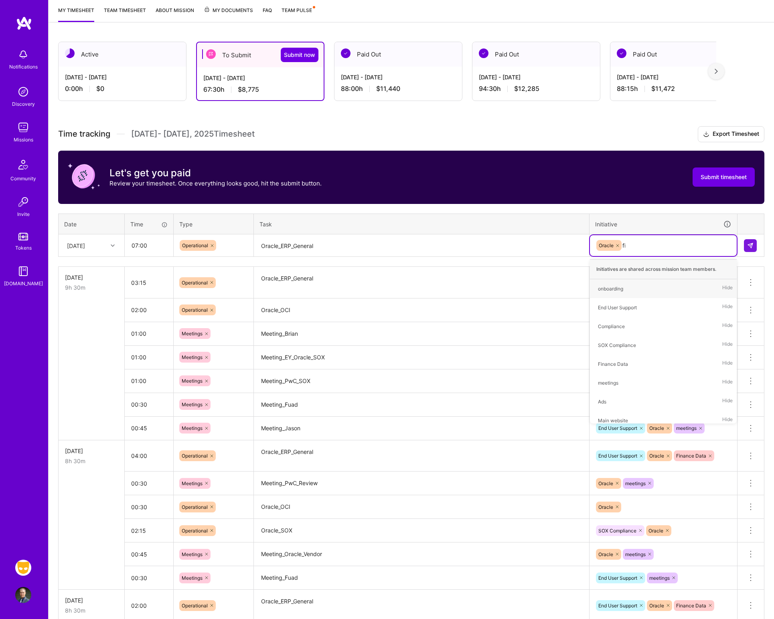 This screenshot has width=774, height=619. What do you see at coordinates (70, 53) in the screenshot?
I see `img: Active` at bounding box center [70, 53].